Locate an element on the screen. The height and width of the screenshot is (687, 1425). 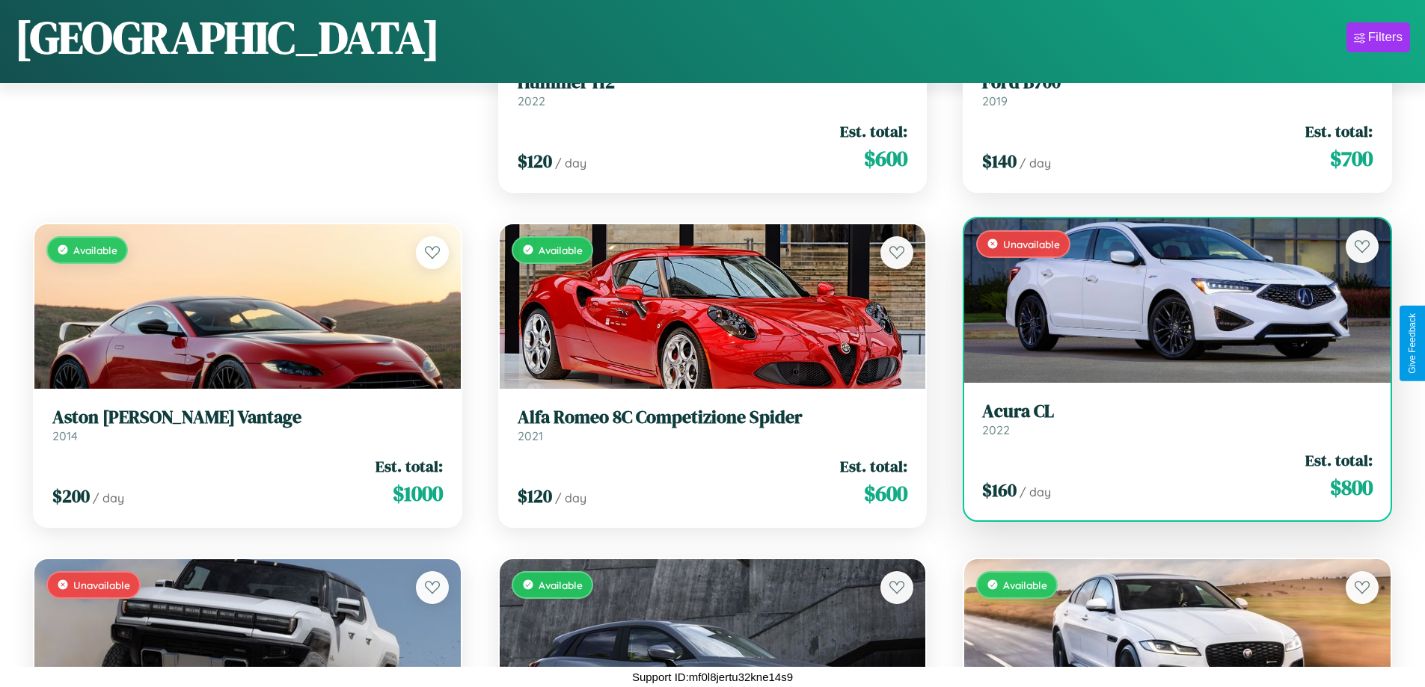
h3: Hummer H2 is located at coordinates (713, 82).